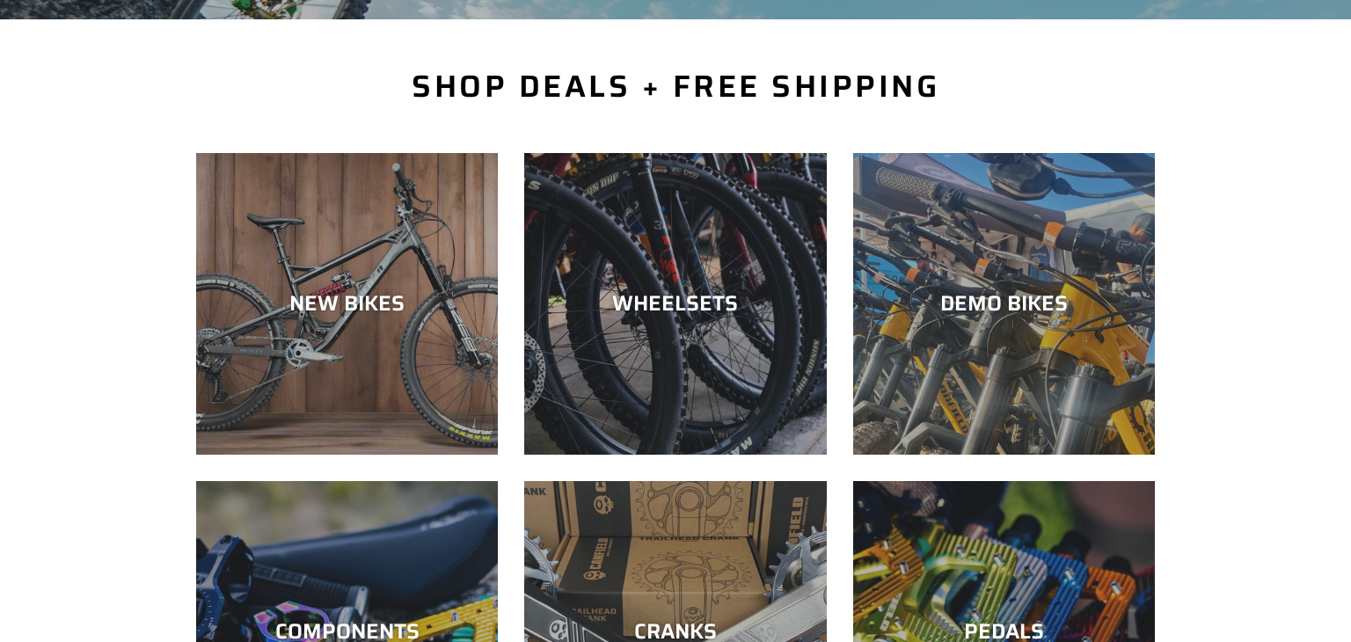 Image resolution: width=1351 pixels, height=642 pixels. Describe the element at coordinates (1003, 303) in the screenshot. I see `a: DEMO BIKES` at that location.